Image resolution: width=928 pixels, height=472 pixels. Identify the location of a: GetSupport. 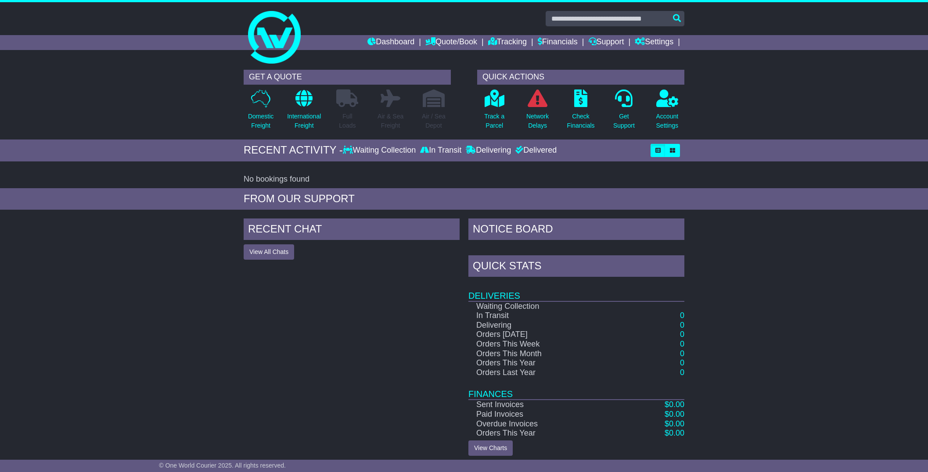
(624, 112).